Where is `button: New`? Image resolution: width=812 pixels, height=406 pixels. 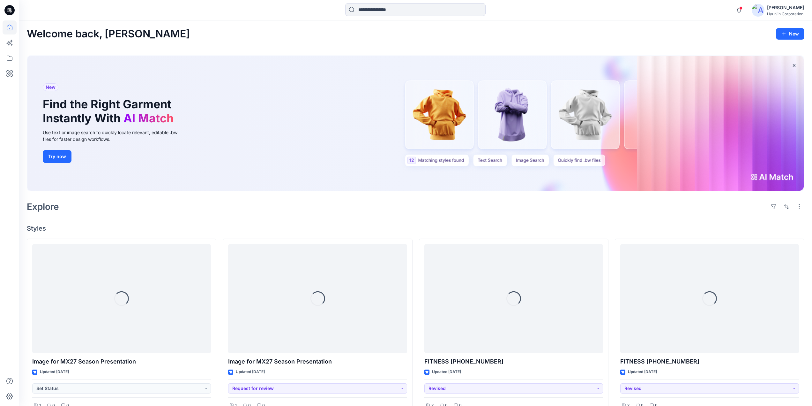 button: New is located at coordinates (790, 34).